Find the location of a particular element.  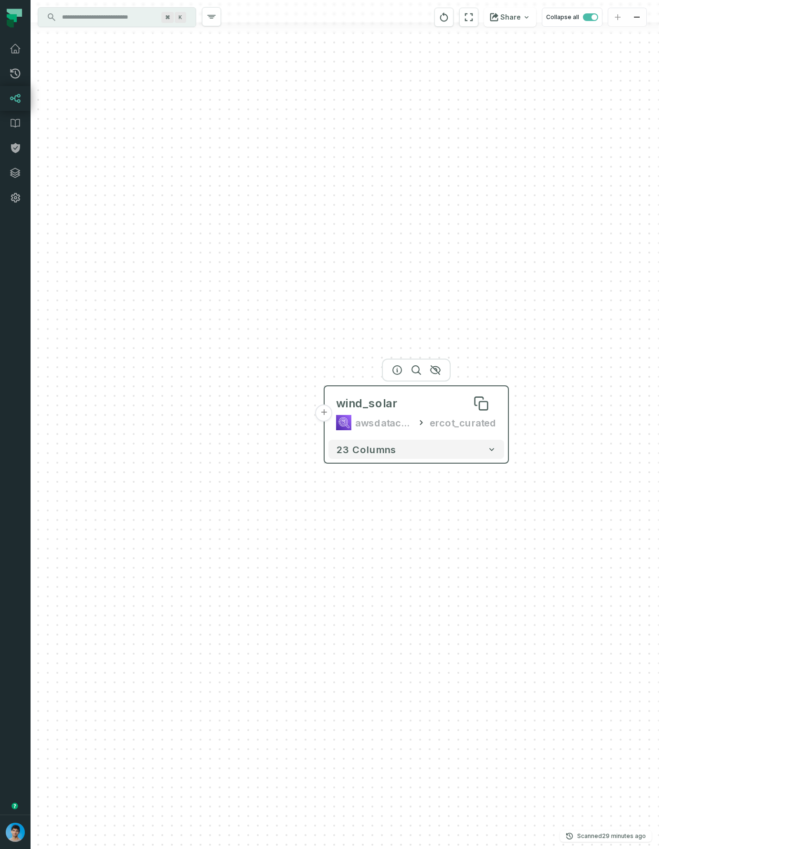

relative-time: Sep 8, 2025, 7:02 PM GMT+3 is located at coordinates (624, 835).